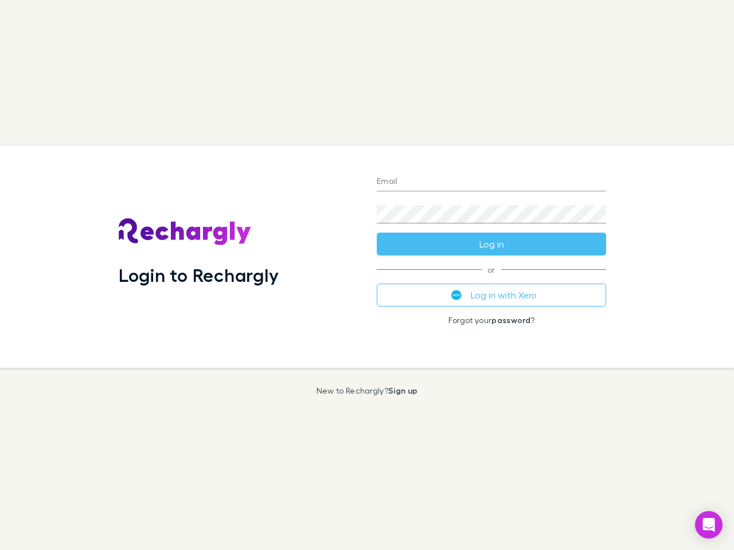  What do you see at coordinates (185, 232) in the screenshot?
I see `img: Rechargly's Logo` at bounding box center [185, 232].